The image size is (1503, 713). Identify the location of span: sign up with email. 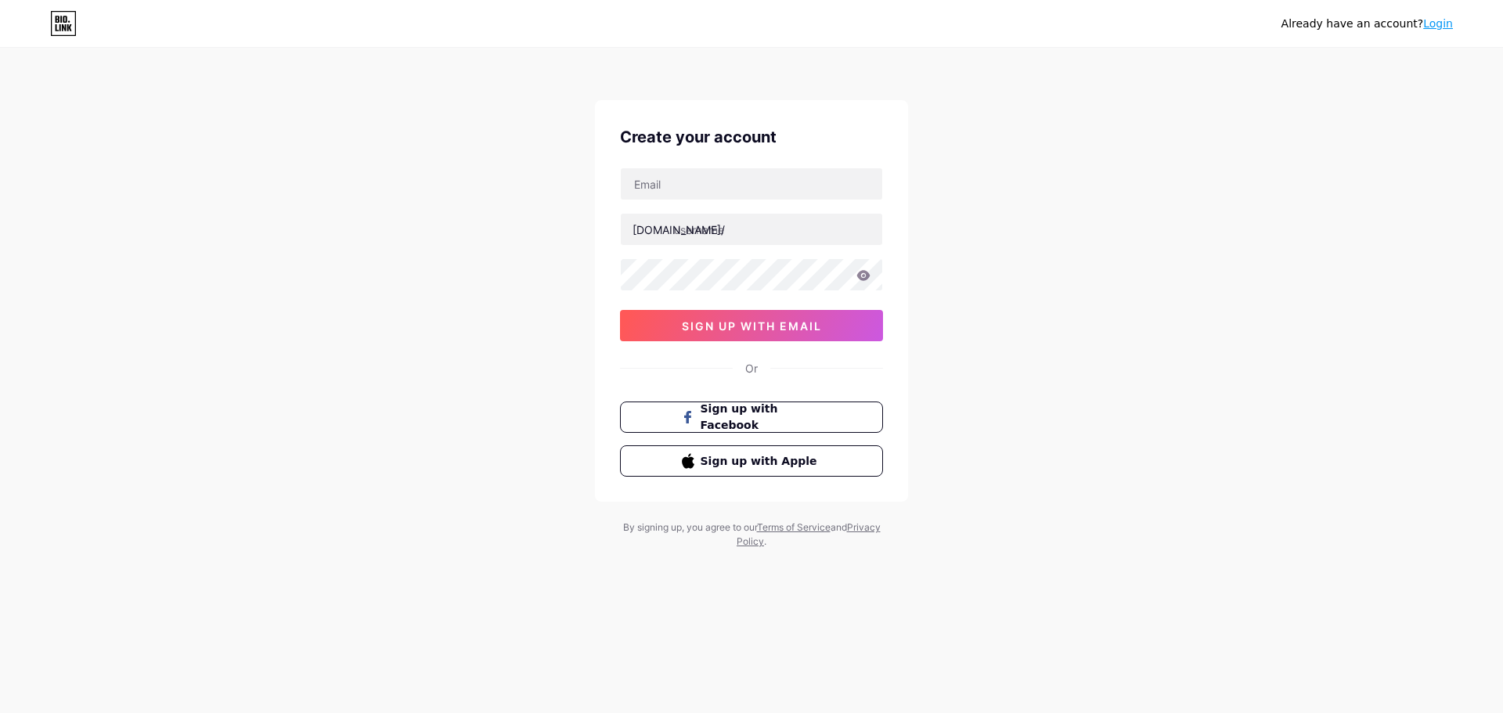
(751, 326).